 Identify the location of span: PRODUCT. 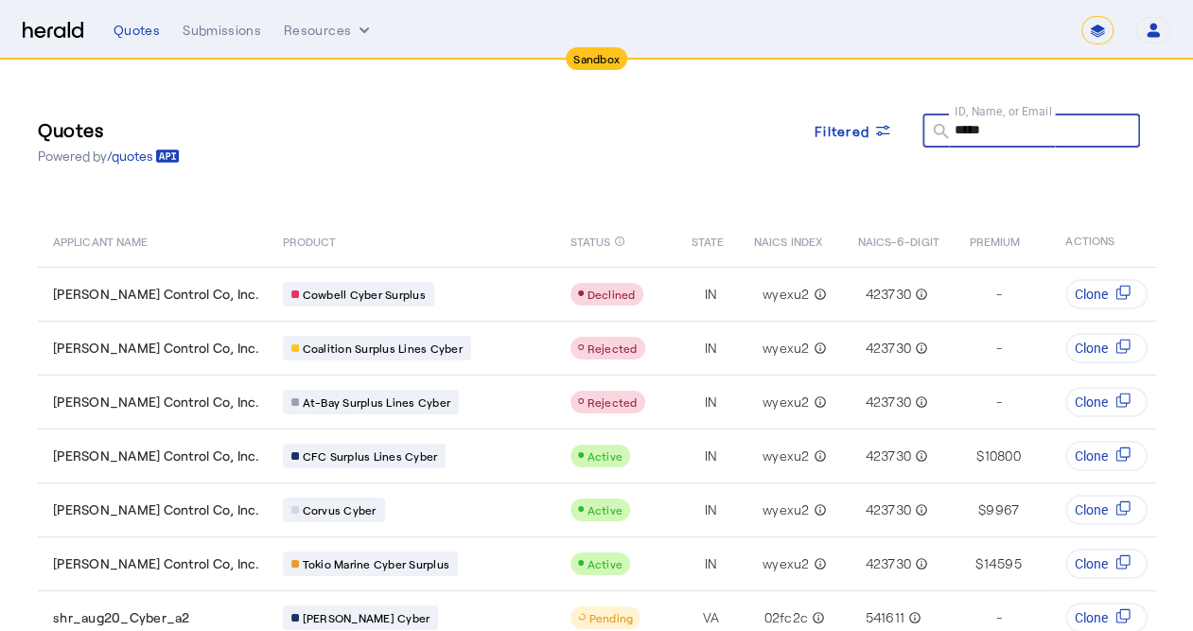
(309, 240).